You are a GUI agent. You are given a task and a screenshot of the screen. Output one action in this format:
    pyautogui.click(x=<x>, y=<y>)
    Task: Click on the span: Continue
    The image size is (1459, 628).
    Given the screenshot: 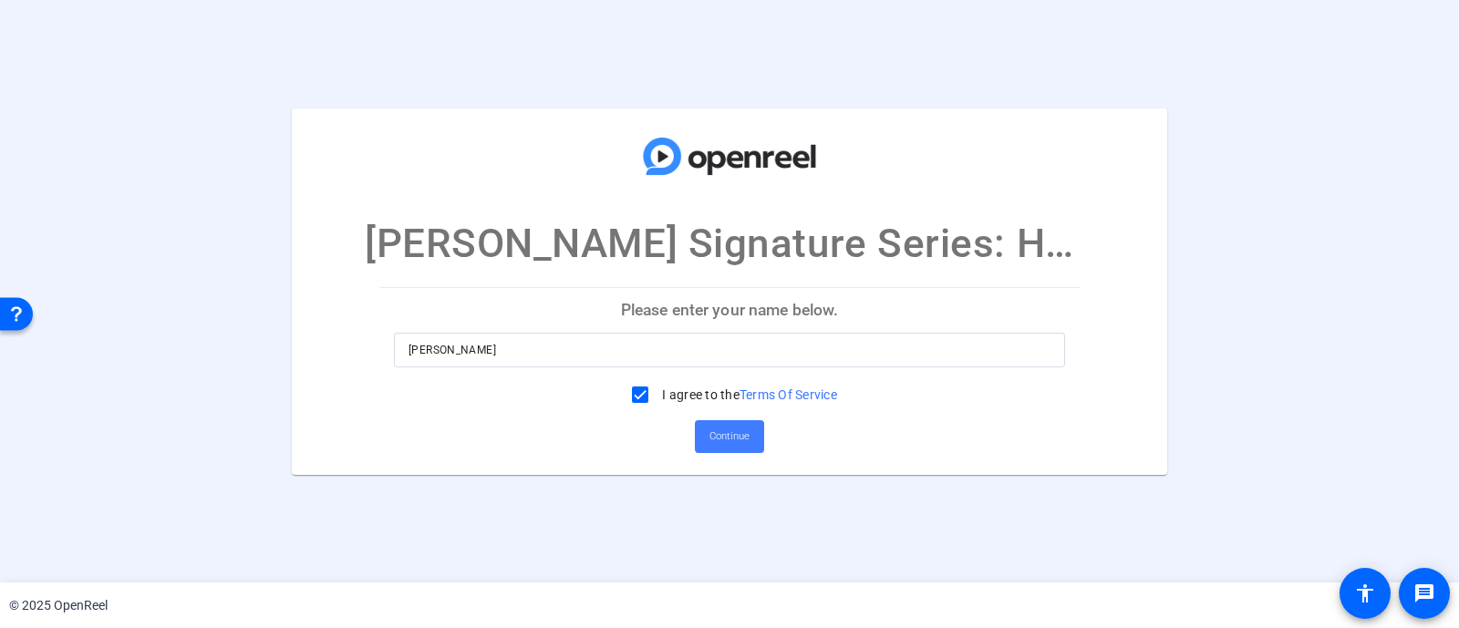 What is the action you would take?
    pyautogui.click(x=730, y=437)
    